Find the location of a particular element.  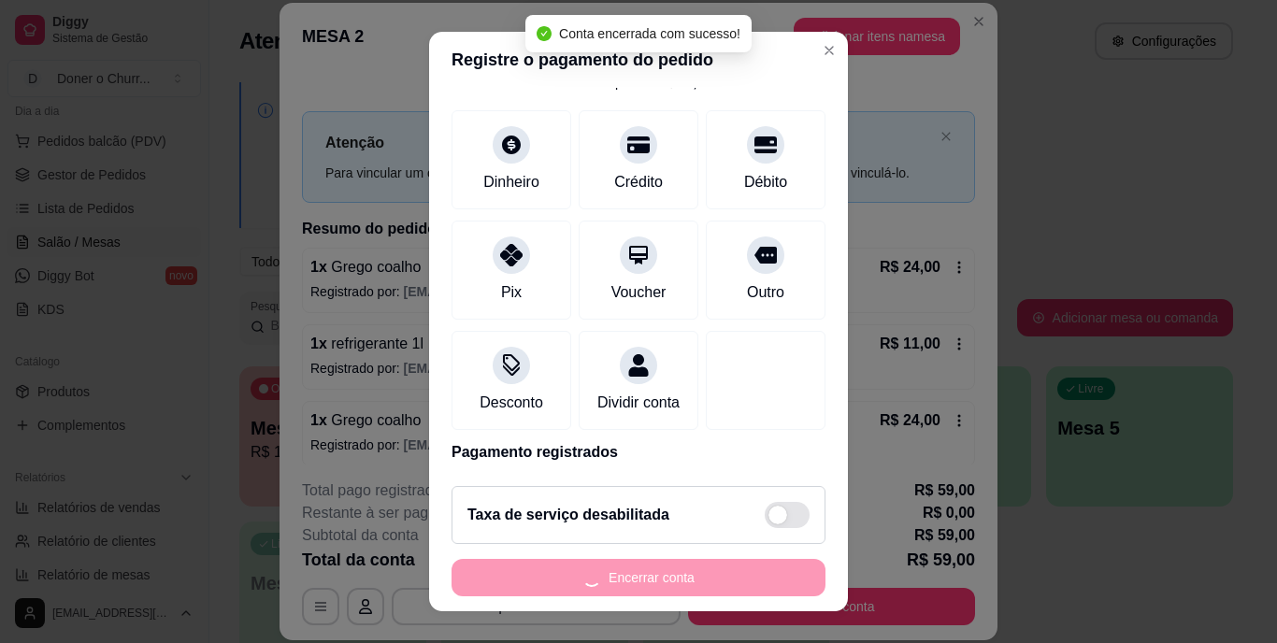

div: Pix is located at coordinates (511, 293).